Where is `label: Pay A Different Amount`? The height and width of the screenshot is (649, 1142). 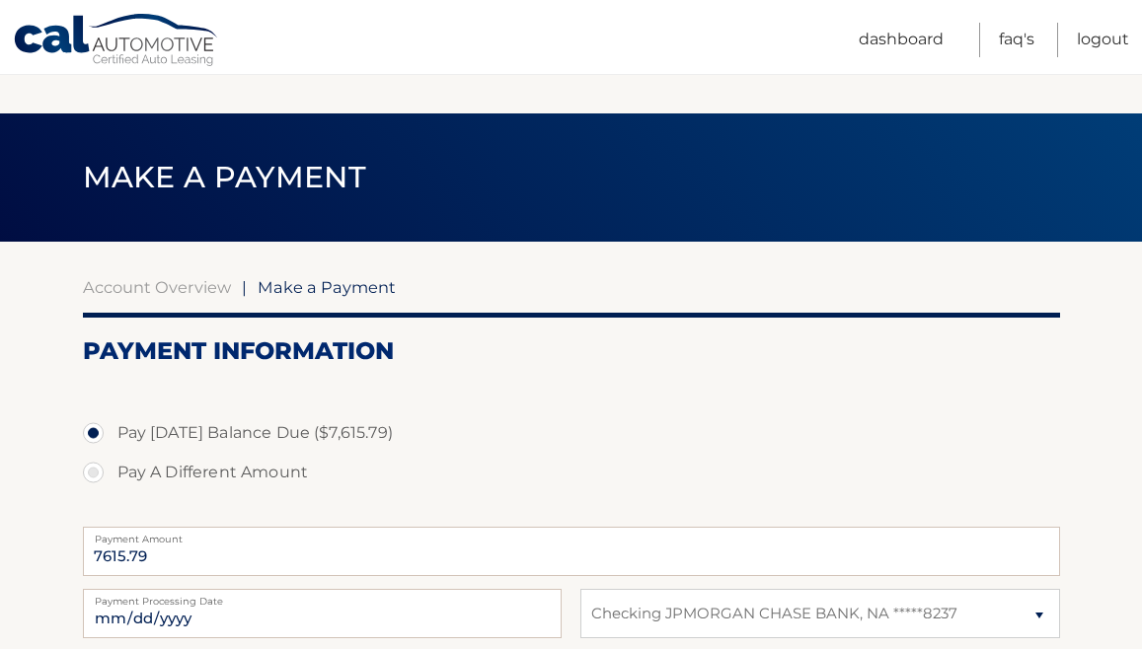
label: Pay A Different Amount is located at coordinates (571, 473).